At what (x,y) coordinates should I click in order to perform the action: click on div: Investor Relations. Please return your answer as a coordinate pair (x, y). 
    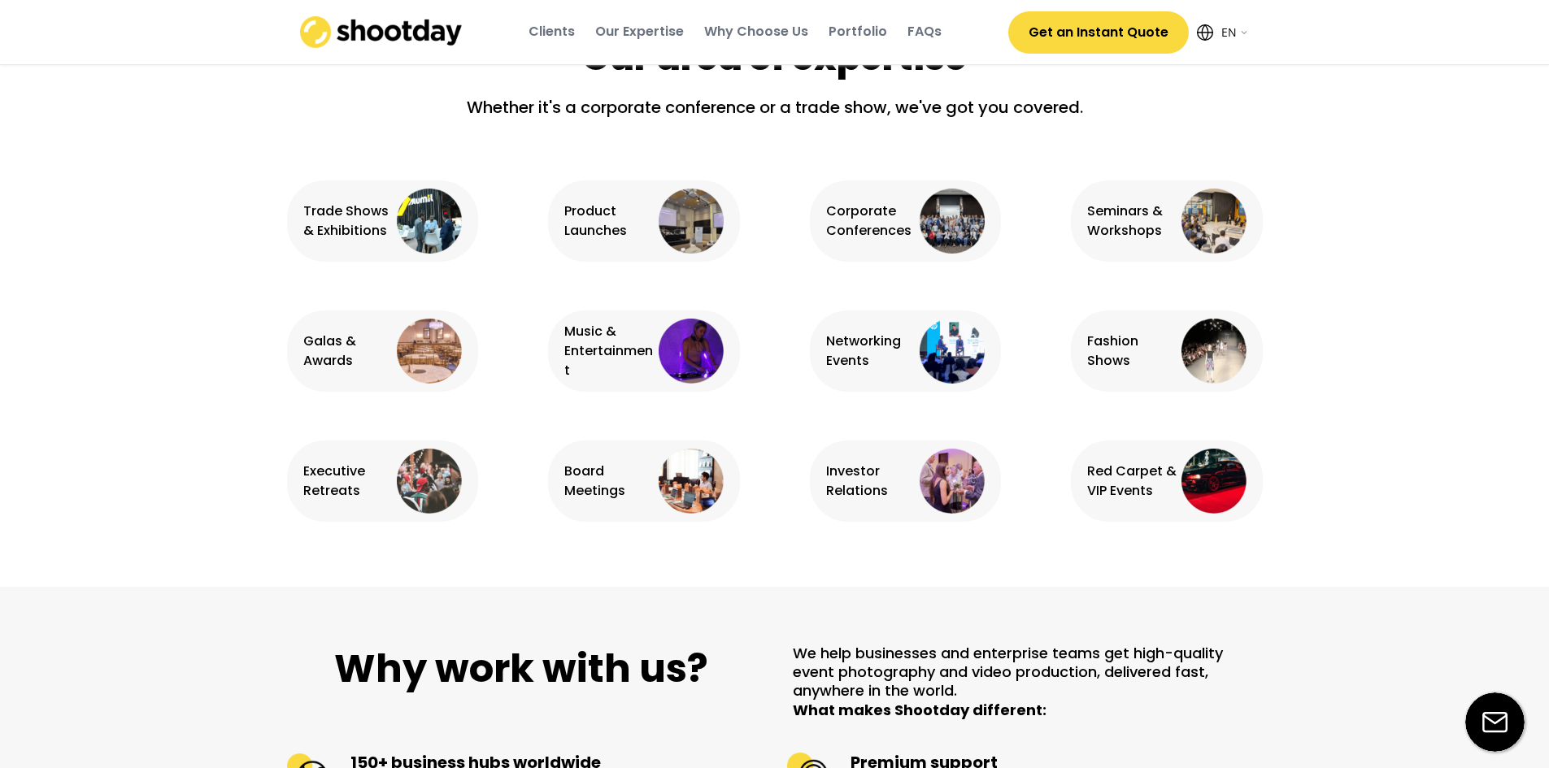
    Looking at the image, I should click on (871, 481).